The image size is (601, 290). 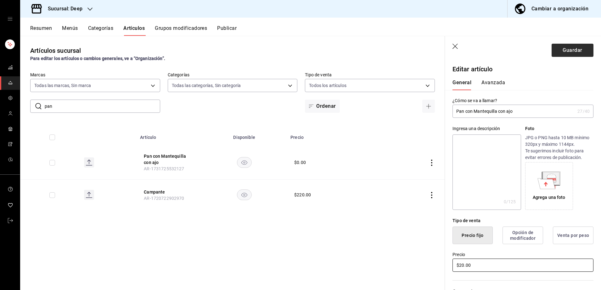 I want to click on input: $0.00, so click(x=523, y=265).